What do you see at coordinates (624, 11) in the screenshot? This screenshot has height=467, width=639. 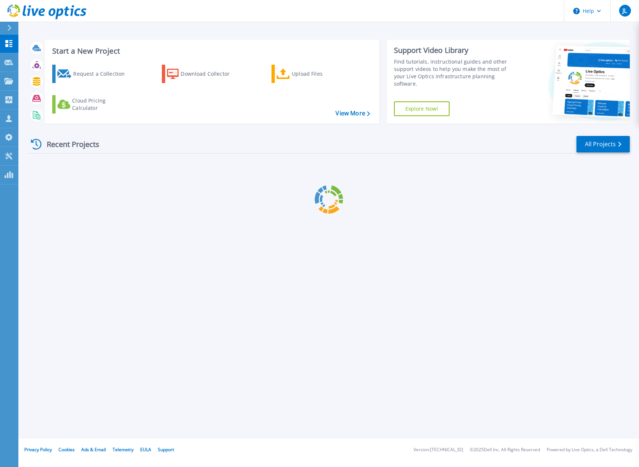 I see `span: JL` at bounding box center [624, 11].